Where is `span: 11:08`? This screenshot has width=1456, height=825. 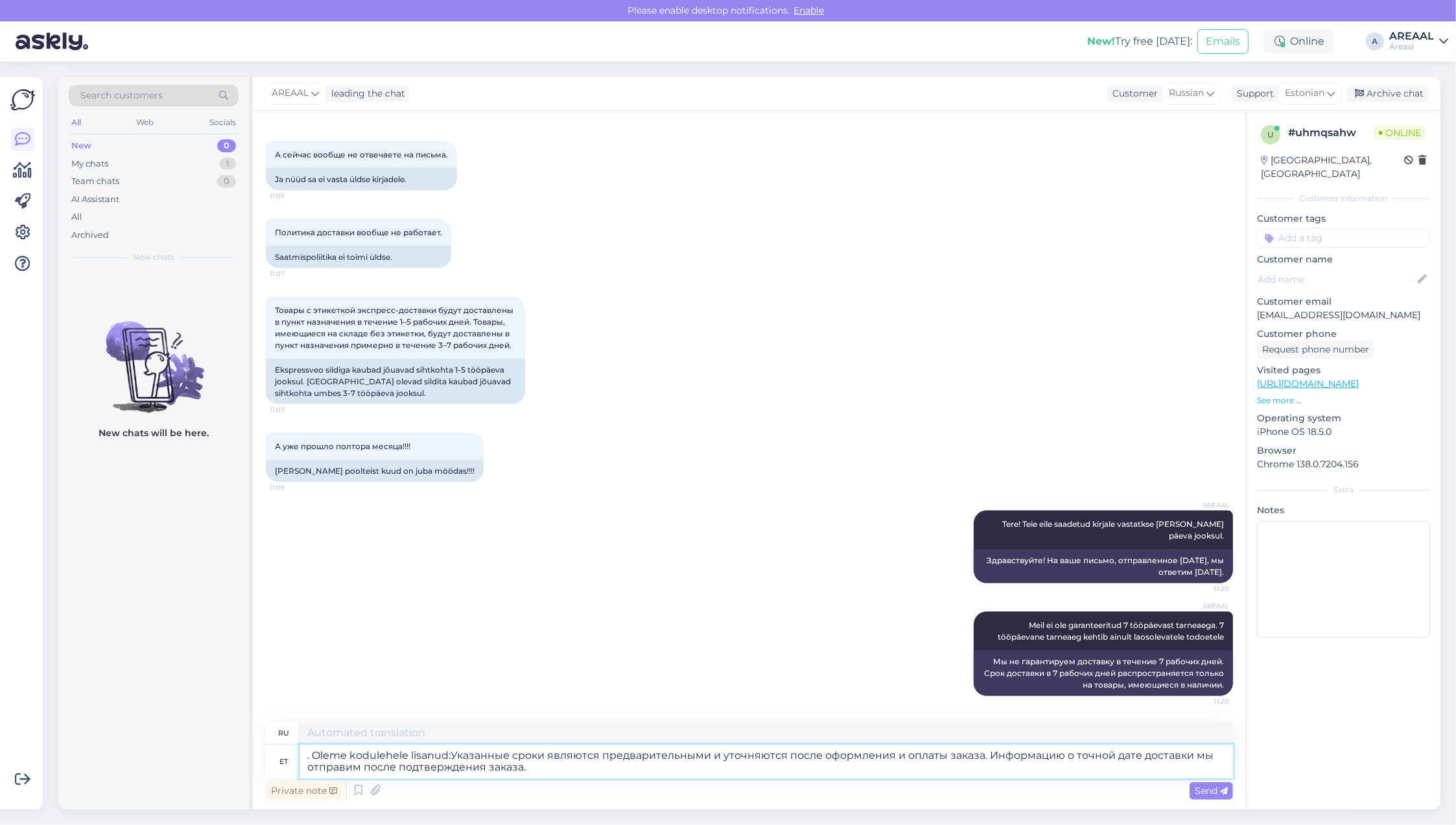
span: 11:08 is located at coordinates (294, 488).